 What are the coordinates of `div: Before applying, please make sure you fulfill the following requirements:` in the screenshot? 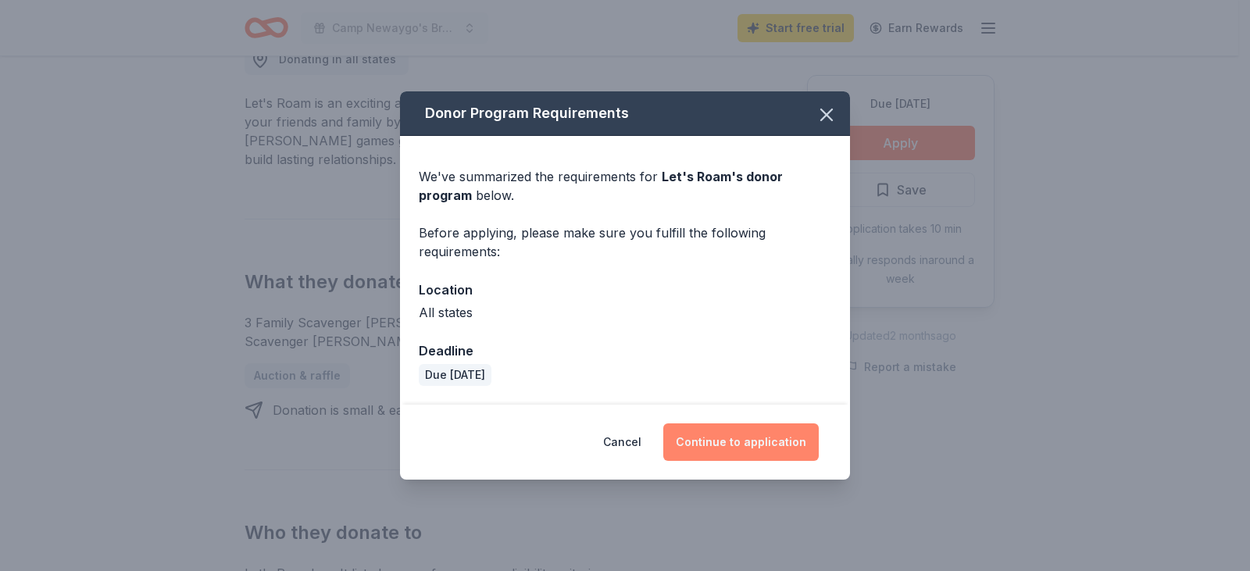 It's located at (625, 242).